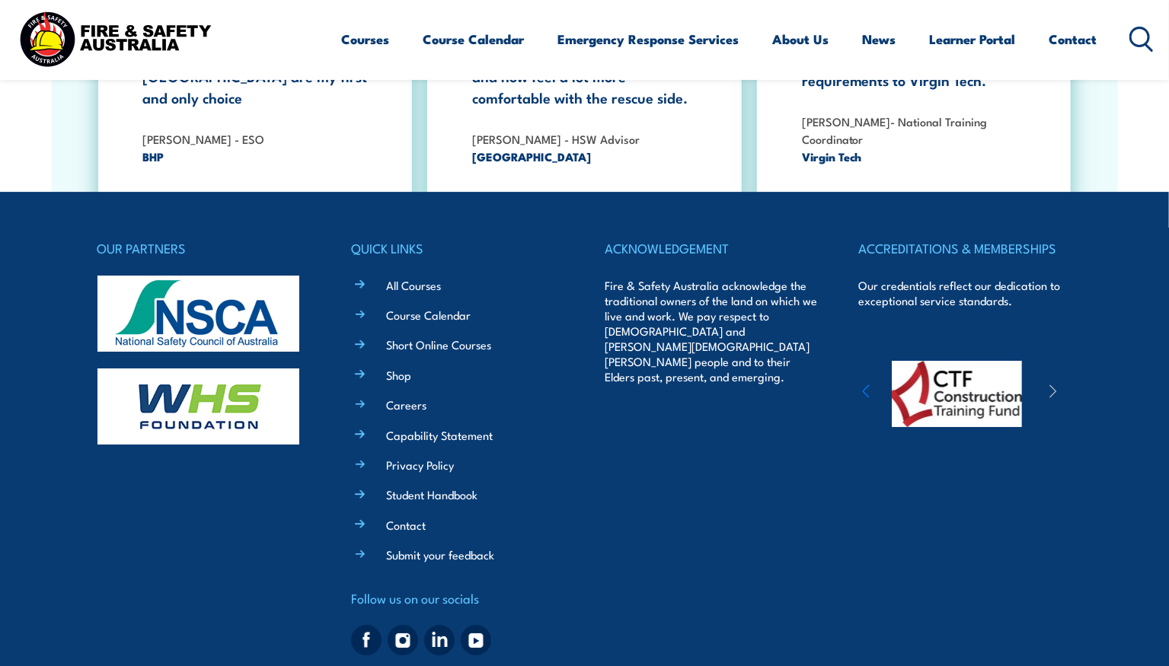  What do you see at coordinates (711, 248) in the screenshot?
I see `h4: ACKNOWLEDGEMENT` at bounding box center [711, 248].